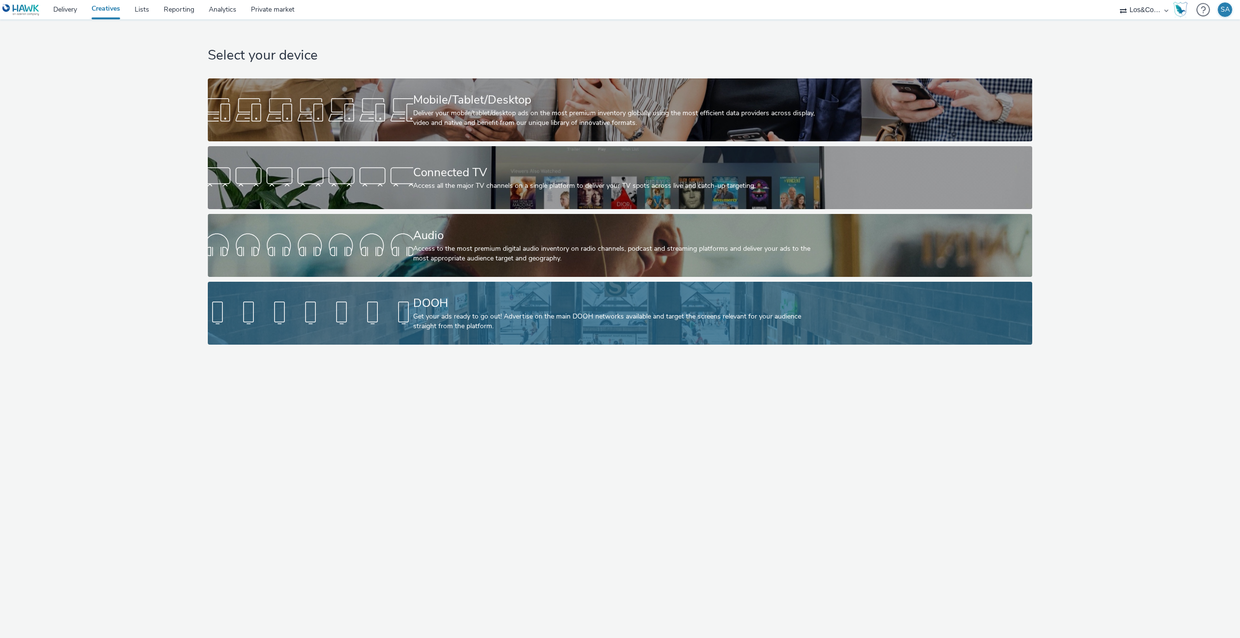 This screenshot has width=1240, height=638. What do you see at coordinates (620, 178) in the screenshot?
I see `a: Connected TVAccess all the major TV channels on a single platform to deliver your TV spots across...` at bounding box center [620, 178].